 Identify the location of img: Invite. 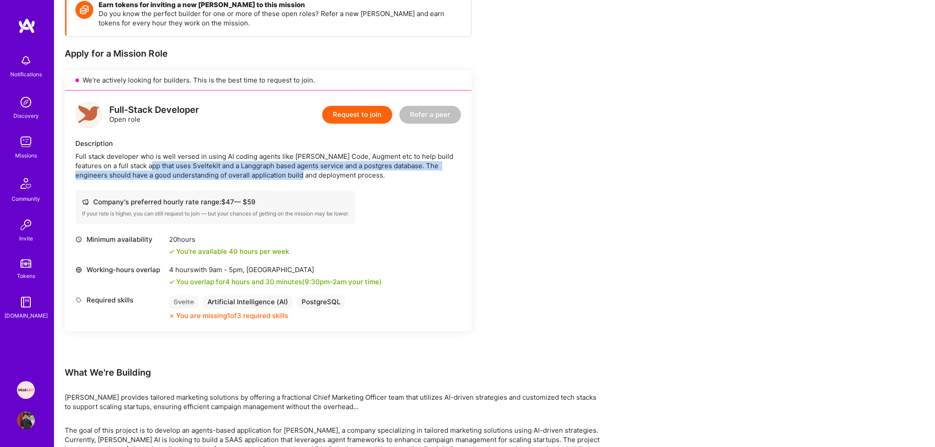
(26, 225).